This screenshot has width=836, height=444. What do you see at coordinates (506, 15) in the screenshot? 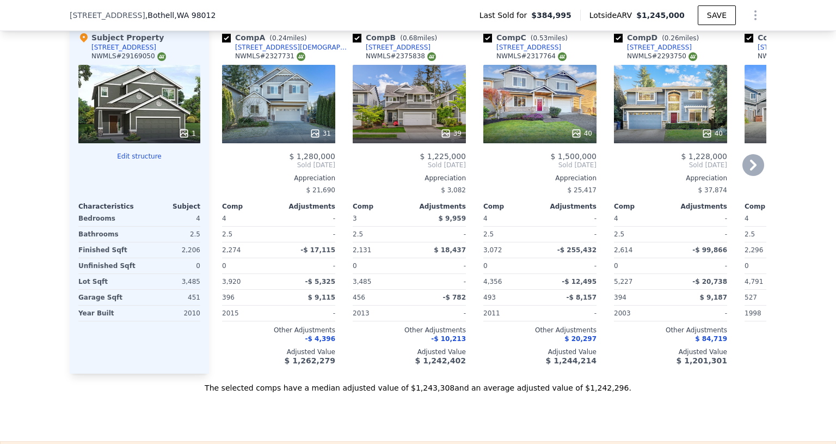
I see `span: Last Sold for` at bounding box center [506, 15].